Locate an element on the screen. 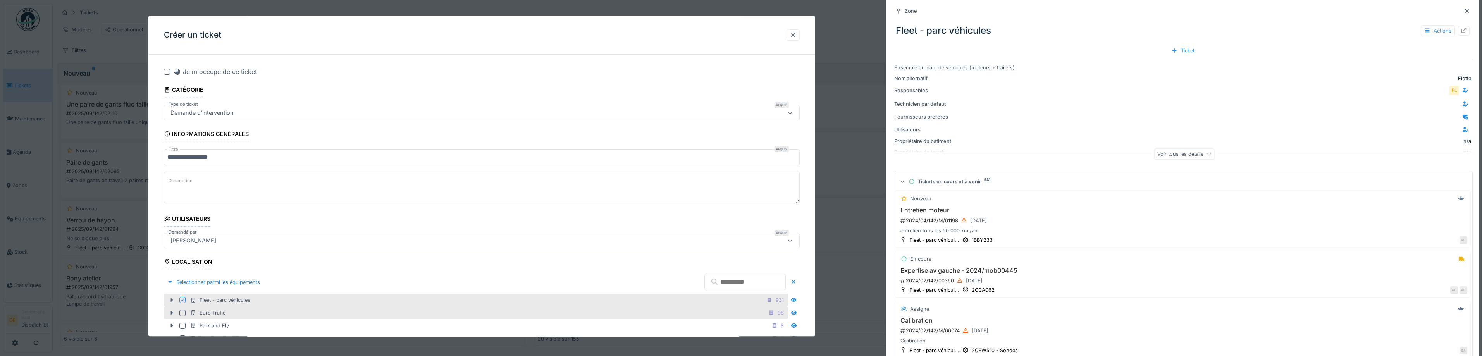  div: Calibration is located at coordinates (1183, 341).